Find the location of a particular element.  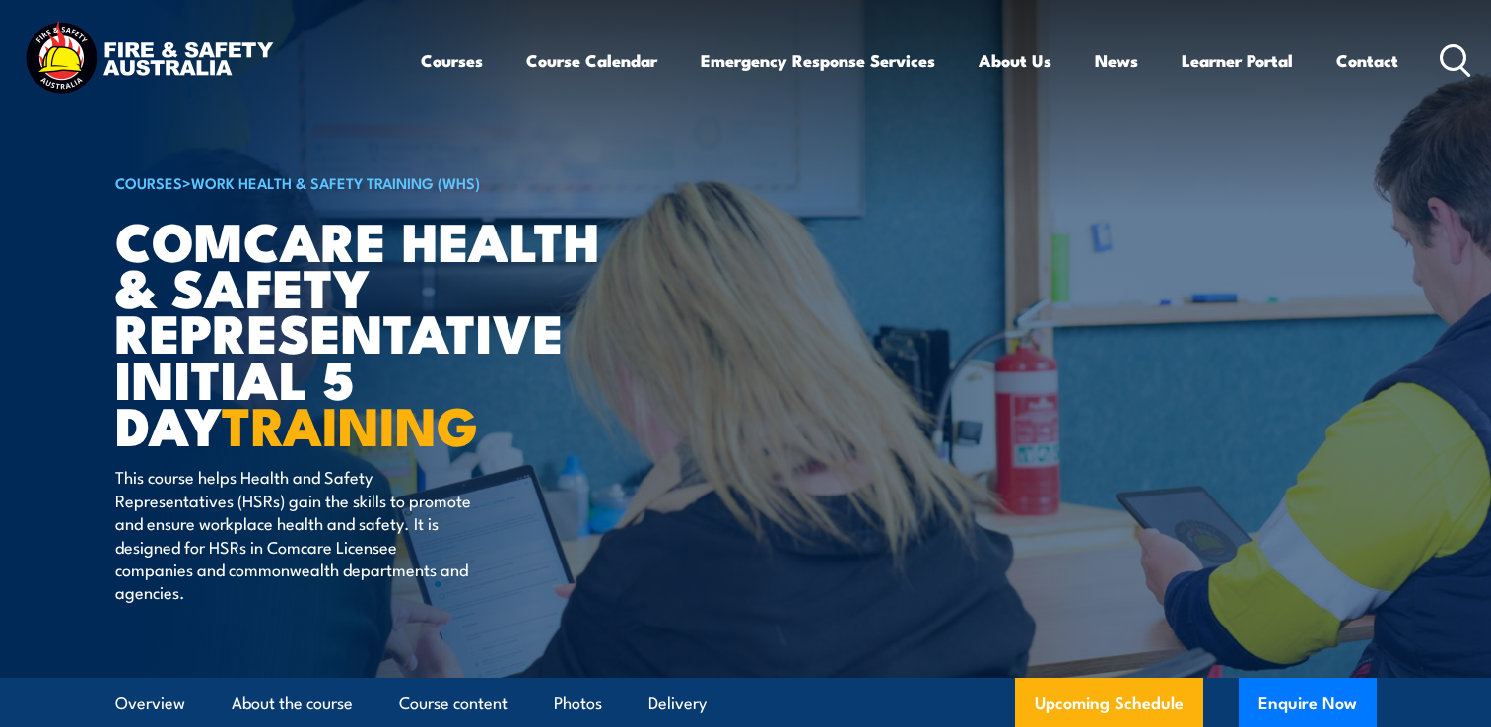

a: News is located at coordinates (1117, 60).